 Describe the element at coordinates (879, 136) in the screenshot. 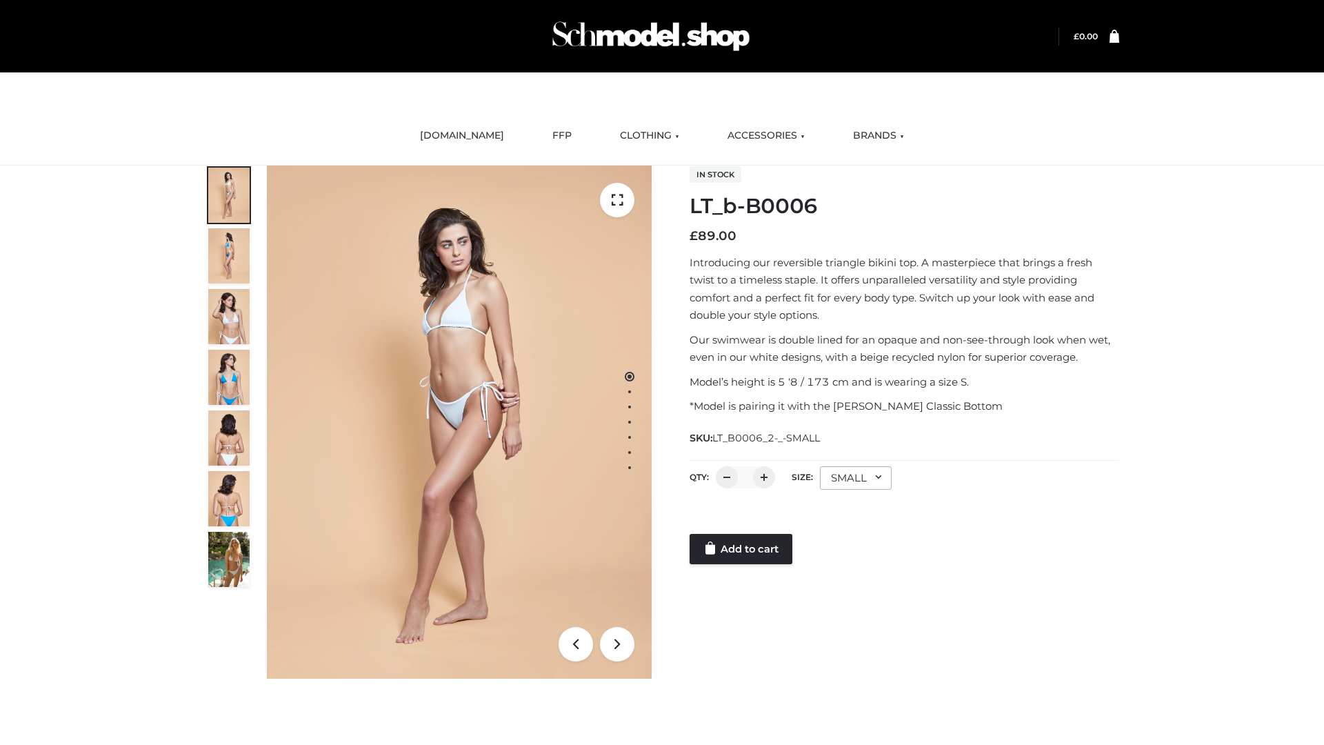

I see `a: BRANDS` at that location.